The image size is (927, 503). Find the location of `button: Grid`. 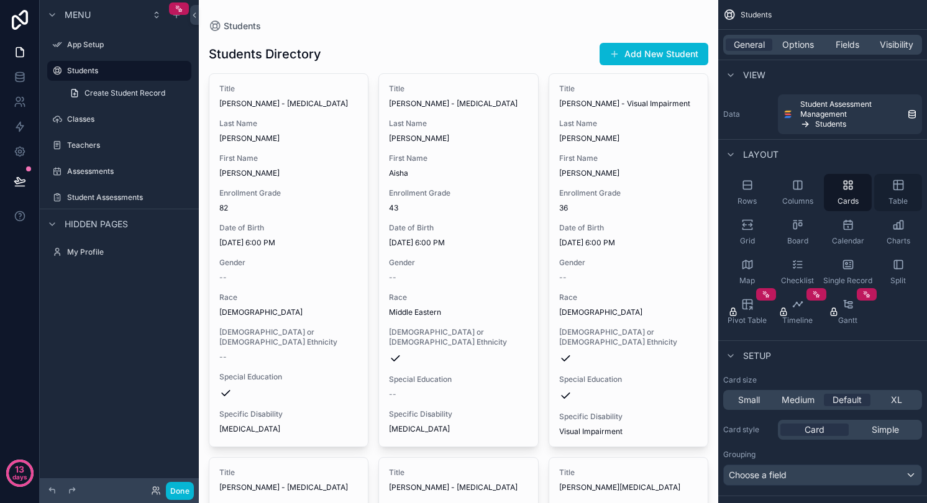

button: Grid is located at coordinates (747, 232).